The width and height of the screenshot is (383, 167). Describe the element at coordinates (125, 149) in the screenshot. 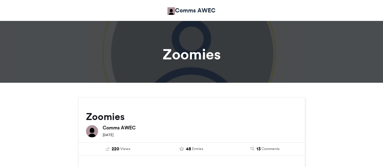

I see `span: Views` at that location.